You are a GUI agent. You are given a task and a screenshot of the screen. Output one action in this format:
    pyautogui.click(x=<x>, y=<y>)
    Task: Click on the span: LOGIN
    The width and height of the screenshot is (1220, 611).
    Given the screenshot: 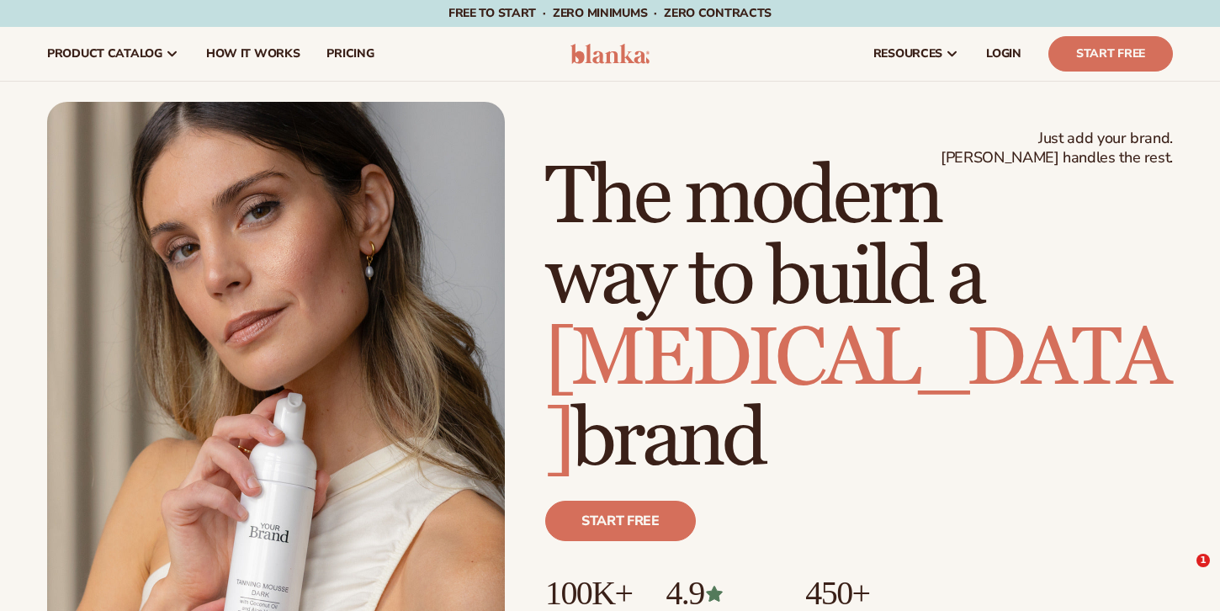 What is the action you would take?
    pyautogui.click(x=1003, y=54)
    